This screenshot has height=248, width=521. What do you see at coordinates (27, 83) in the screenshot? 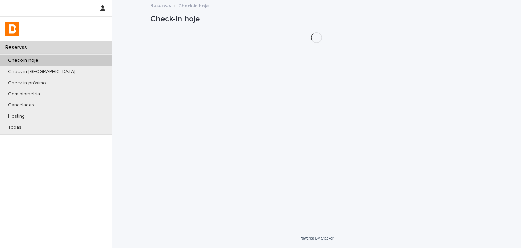
I see `p: Check-in próximo` at bounding box center [27, 83].